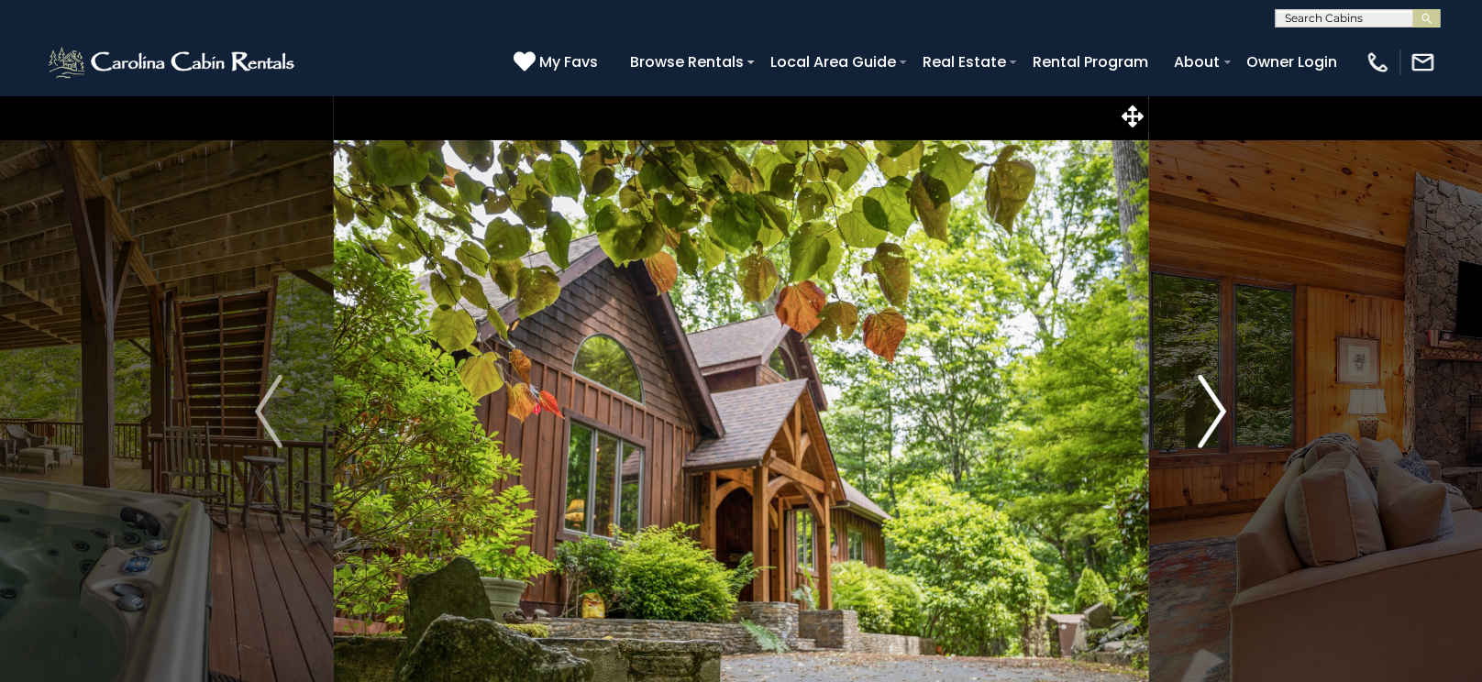 This screenshot has width=1482, height=682. I want to click on a: Rental Program, so click(1090, 61).